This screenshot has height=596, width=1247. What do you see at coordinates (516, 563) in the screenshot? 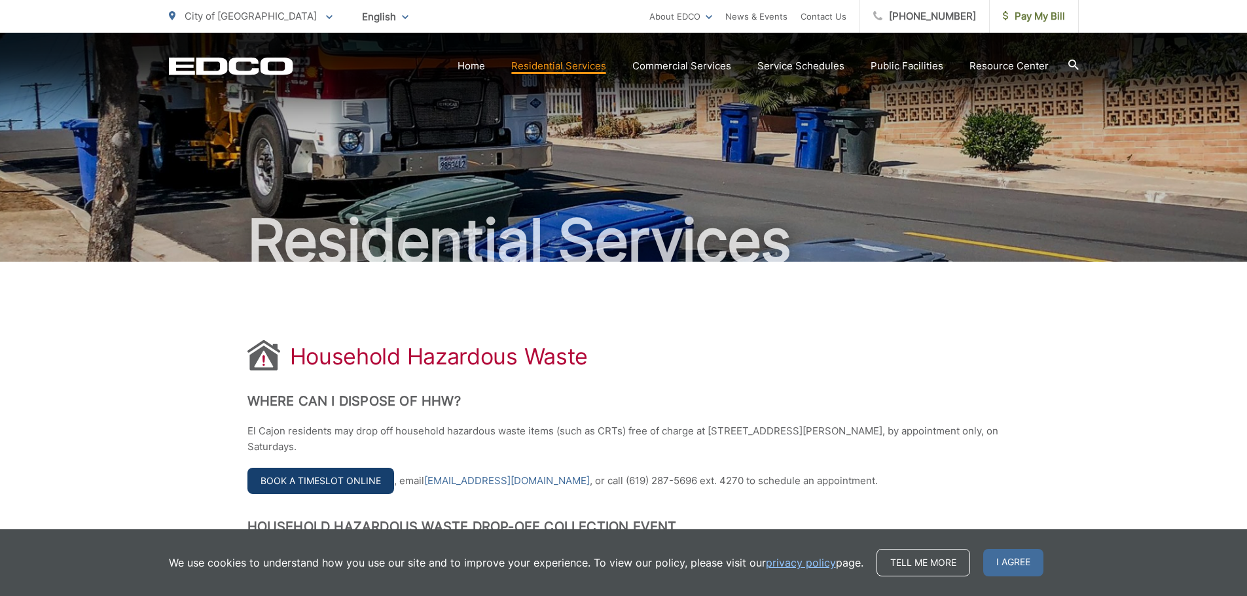
I see `p: We use cookies to understand how you use our site and to improve your experience. To view our pol...` at bounding box center [516, 563].